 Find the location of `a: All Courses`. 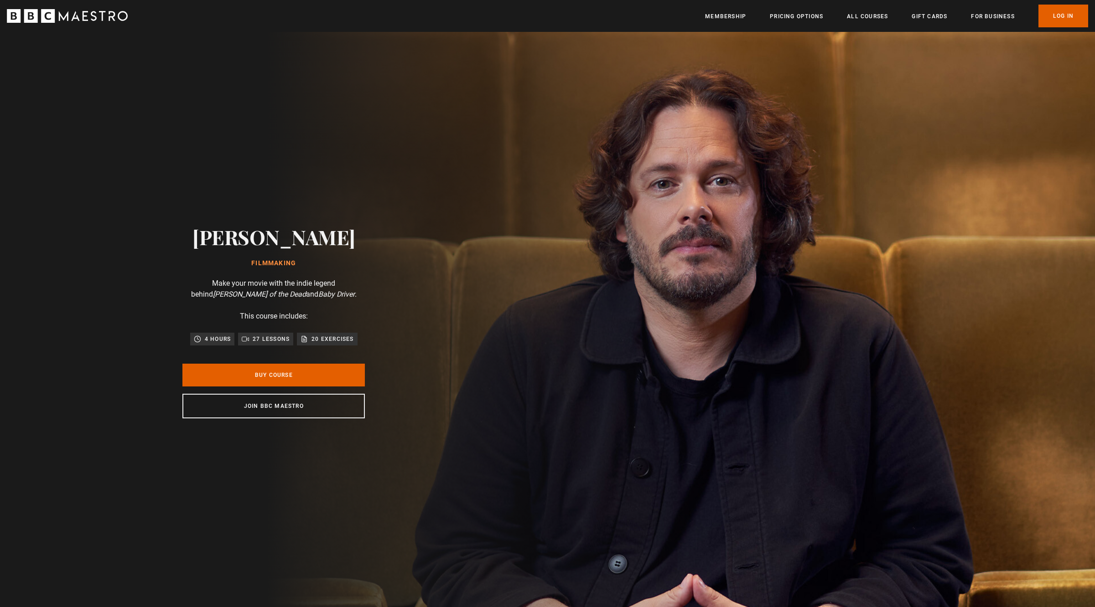

a: All Courses is located at coordinates (867, 16).